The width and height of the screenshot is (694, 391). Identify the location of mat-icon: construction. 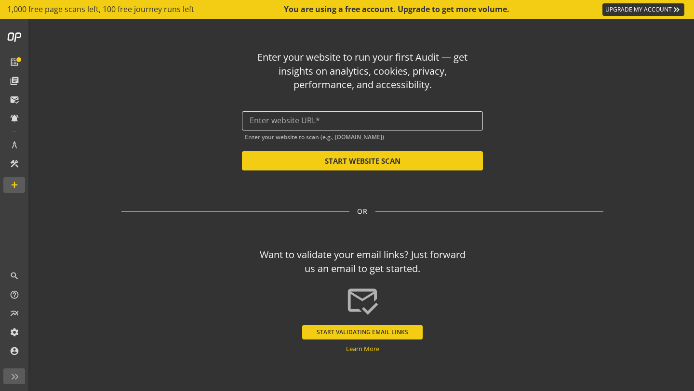
(14, 164).